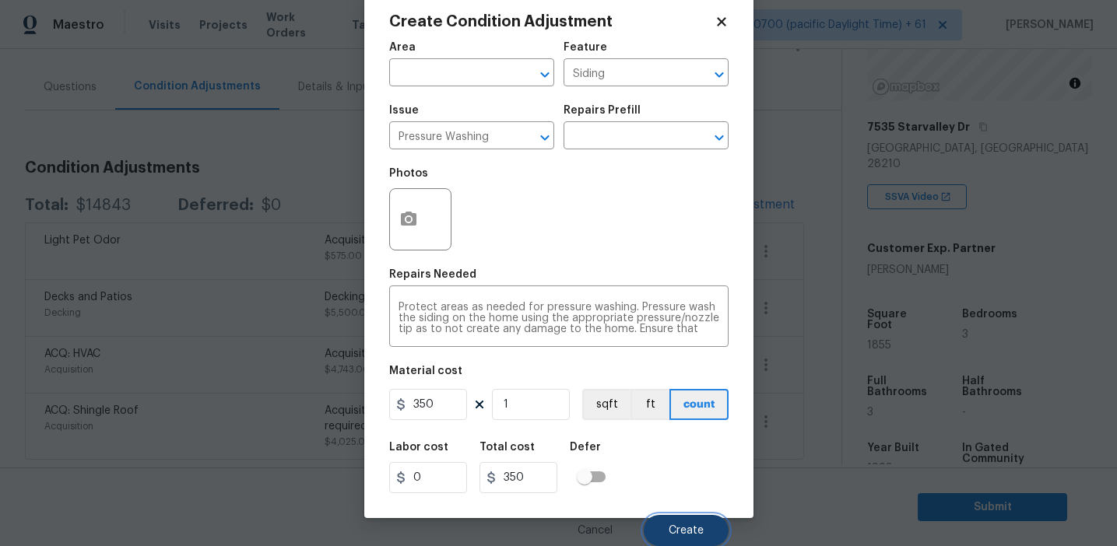 The width and height of the screenshot is (1117, 546). What do you see at coordinates (419, 447) in the screenshot?
I see `h5: Labor cost` at bounding box center [419, 447].